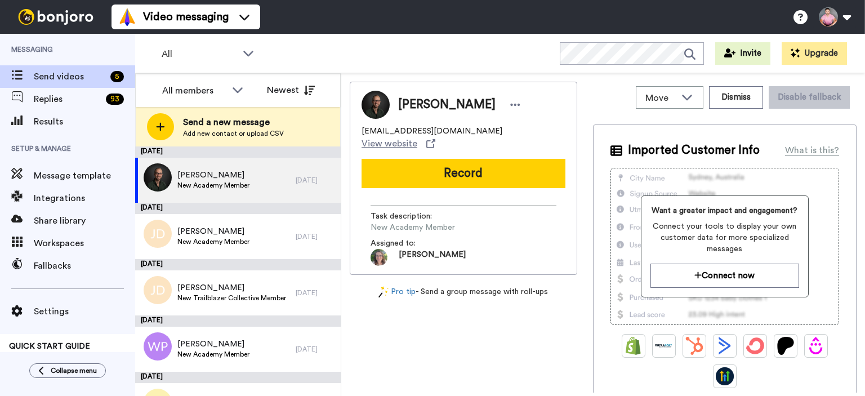  What do you see at coordinates (50, 346) in the screenshot?
I see `span: QUICK START GUIDE` at bounding box center [50, 346].